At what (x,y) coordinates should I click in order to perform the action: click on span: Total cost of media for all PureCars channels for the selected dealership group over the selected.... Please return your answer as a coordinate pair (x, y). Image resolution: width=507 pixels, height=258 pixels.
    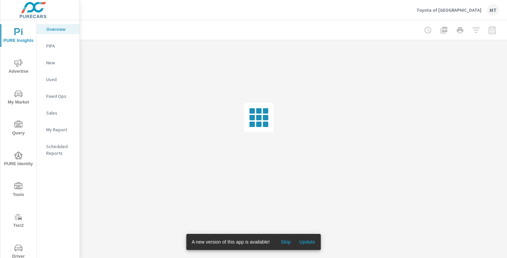
    Looking at the image, I should click on (303, 164).